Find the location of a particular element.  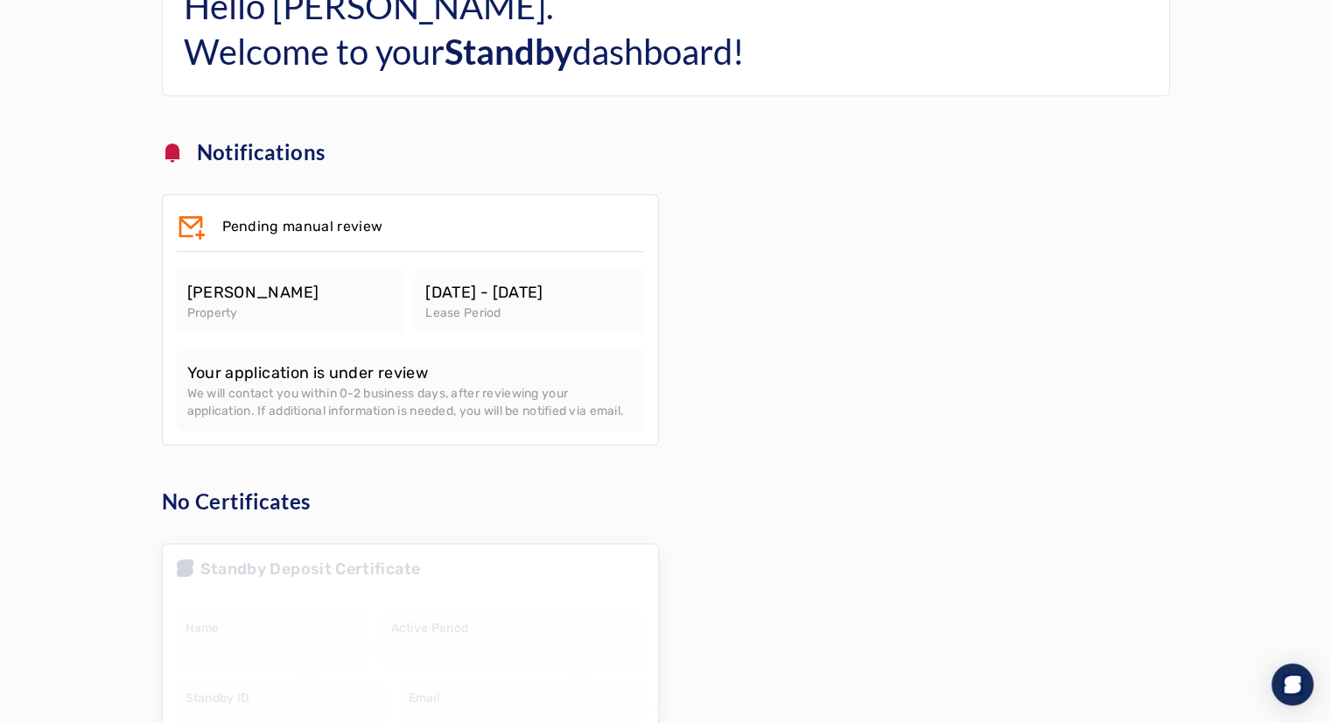

div: Open Intercom Messenger is located at coordinates (1293, 685).